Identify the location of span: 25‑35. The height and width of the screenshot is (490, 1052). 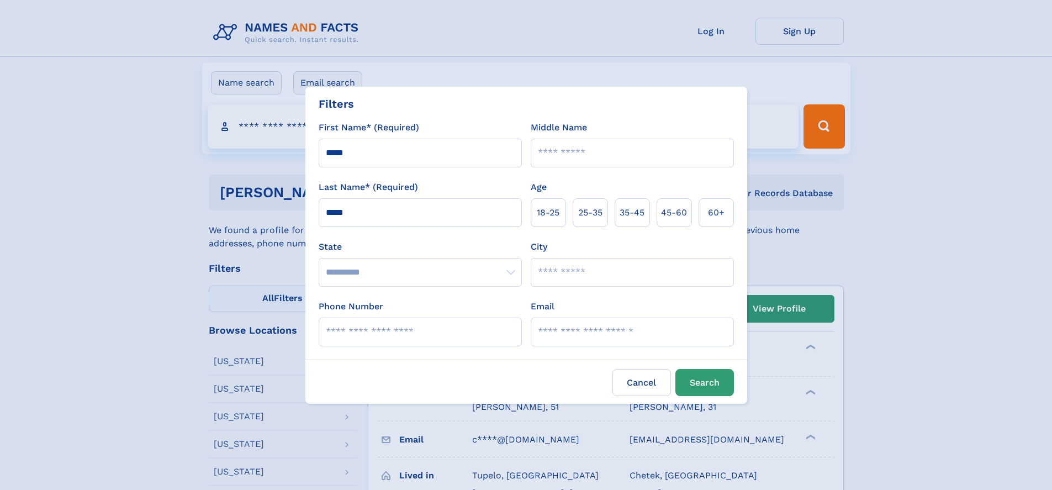
(590, 213).